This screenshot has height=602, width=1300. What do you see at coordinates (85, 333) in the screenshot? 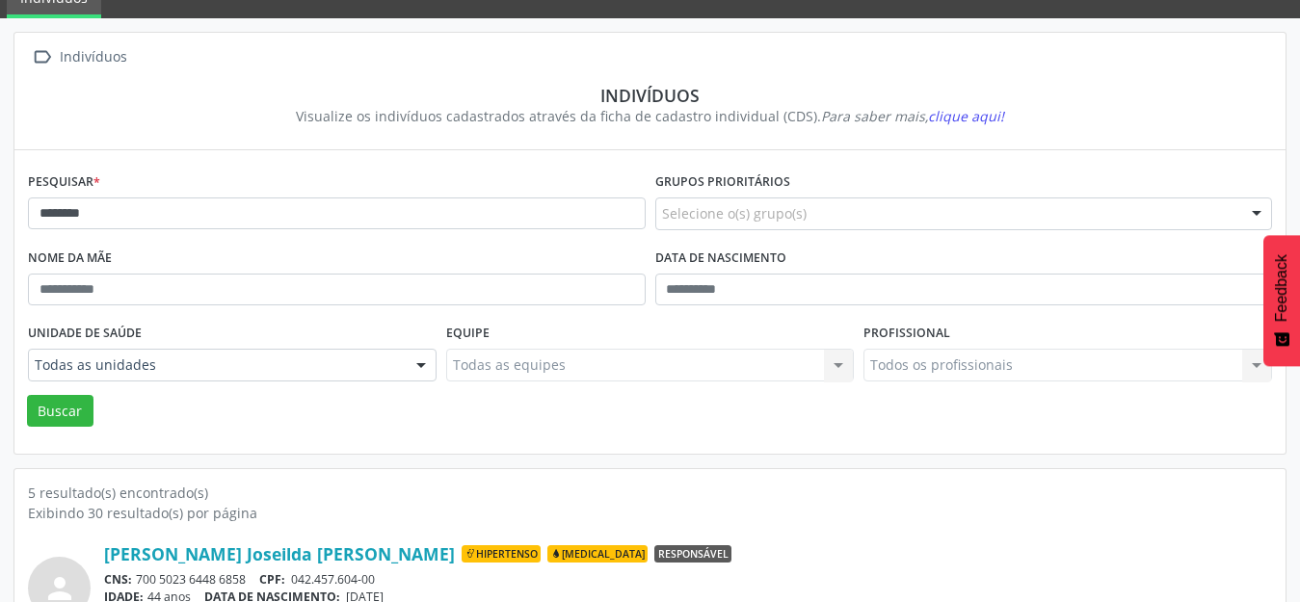
I see `label: Unidade de saúde` at bounding box center [85, 333].